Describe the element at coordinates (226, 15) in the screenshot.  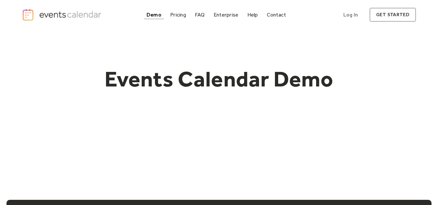
I see `a: Enterprise` at that location.